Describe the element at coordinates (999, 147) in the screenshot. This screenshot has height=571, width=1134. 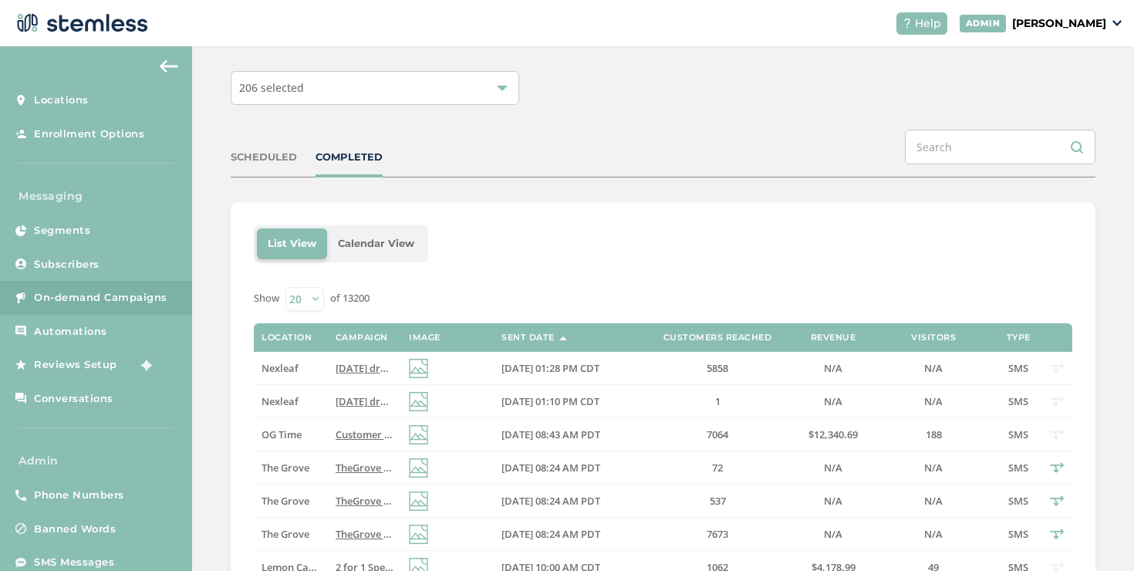
I see `input: Search` at that location.